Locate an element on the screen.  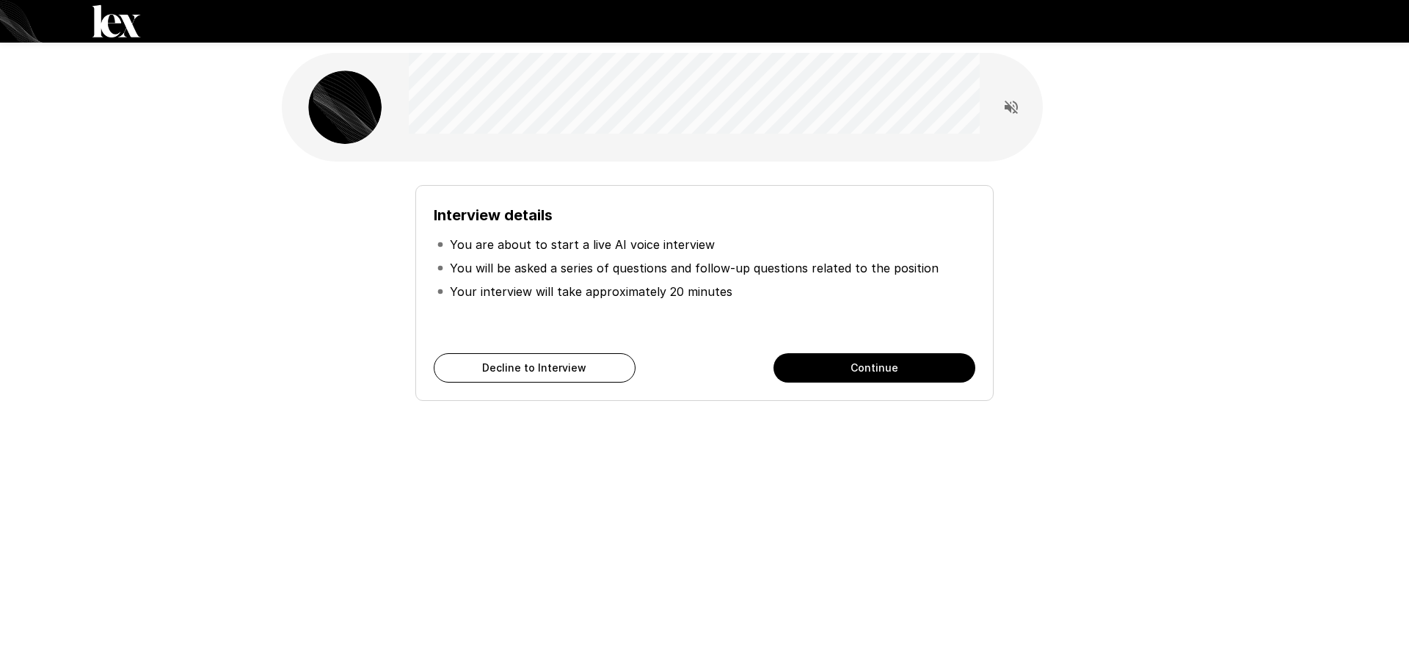
b: Interview details is located at coordinates (493, 215).